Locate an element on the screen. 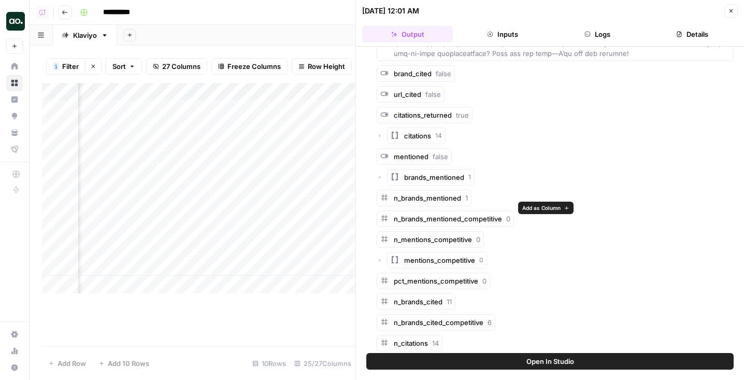 The width and height of the screenshot is (744, 380). span: n_citations is located at coordinates (411, 343).